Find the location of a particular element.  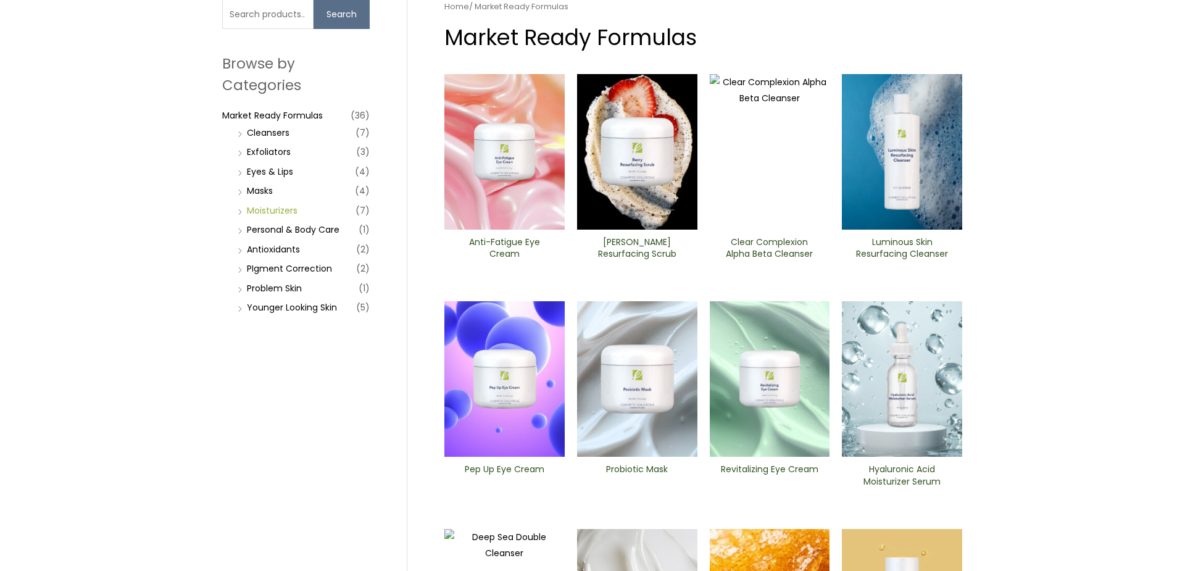

a: Moisturizers is located at coordinates (272, 210).